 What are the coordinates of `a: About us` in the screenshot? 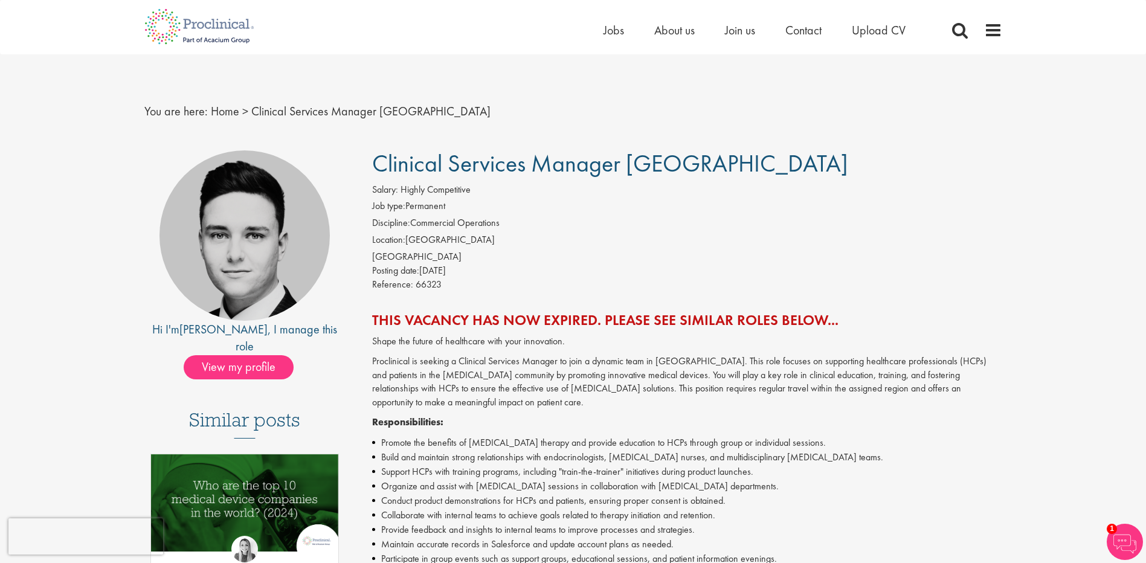 It's located at (674, 30).